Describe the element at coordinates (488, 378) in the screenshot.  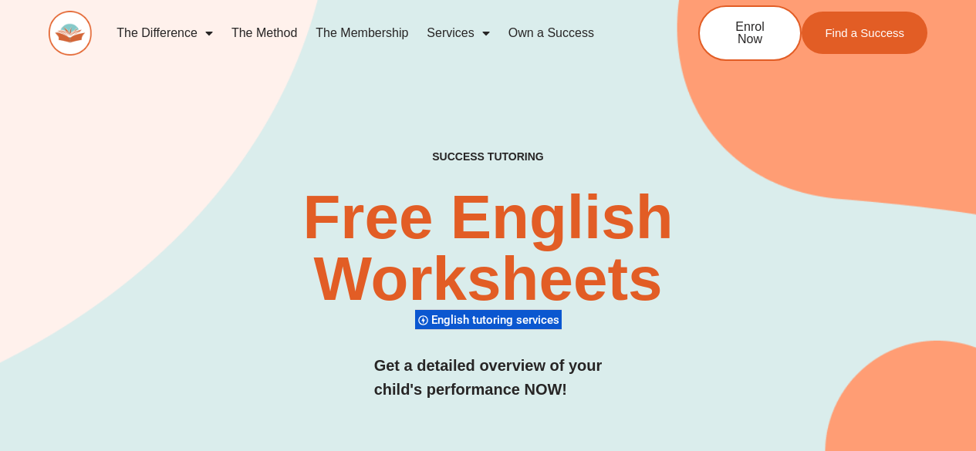
I see `h3: Get a detailed overview of your child's performance NOW!` at that location.